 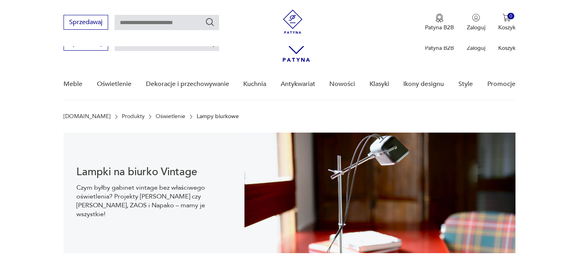 I want to click on button: 0Koszyk, so click(x=506, y=23).